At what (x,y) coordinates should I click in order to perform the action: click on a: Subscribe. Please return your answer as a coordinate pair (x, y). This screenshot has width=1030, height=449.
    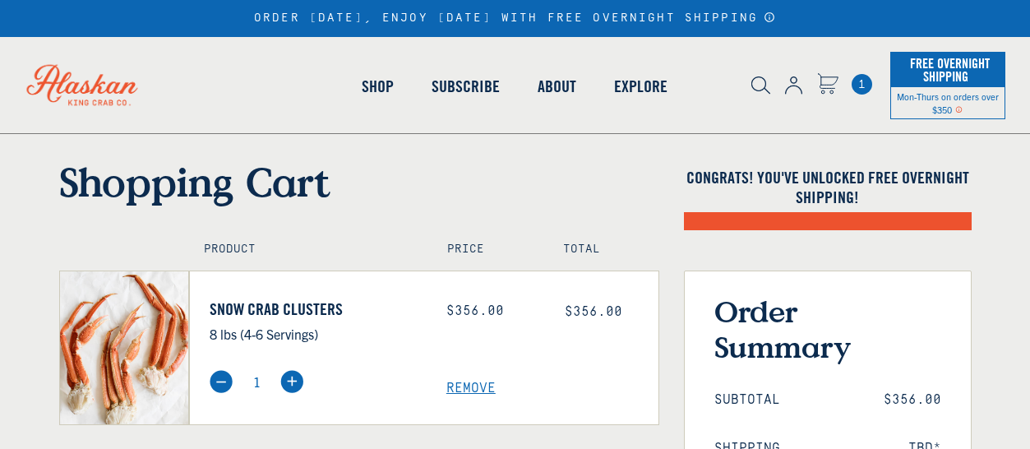
    Looking at the image, I should click on (465, 86).